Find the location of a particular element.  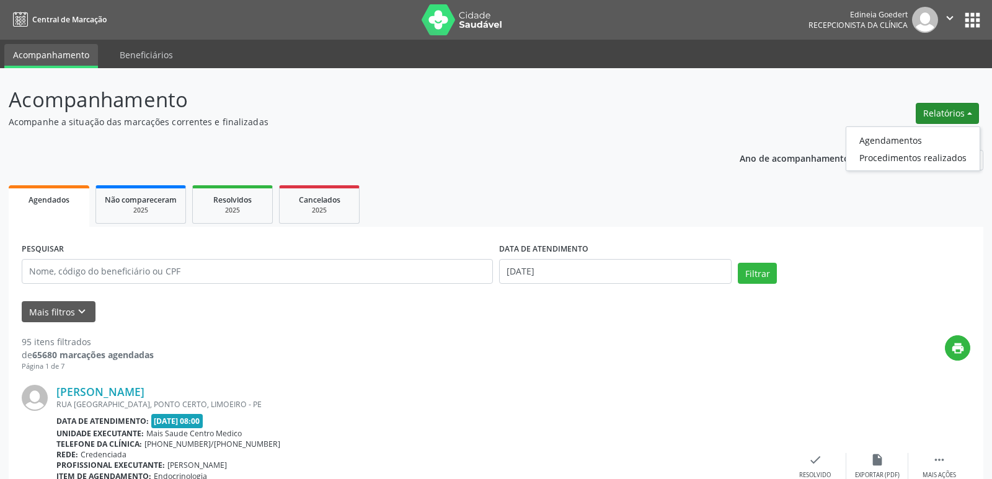

a: Agendamentos is located at coordinates (913, 140).